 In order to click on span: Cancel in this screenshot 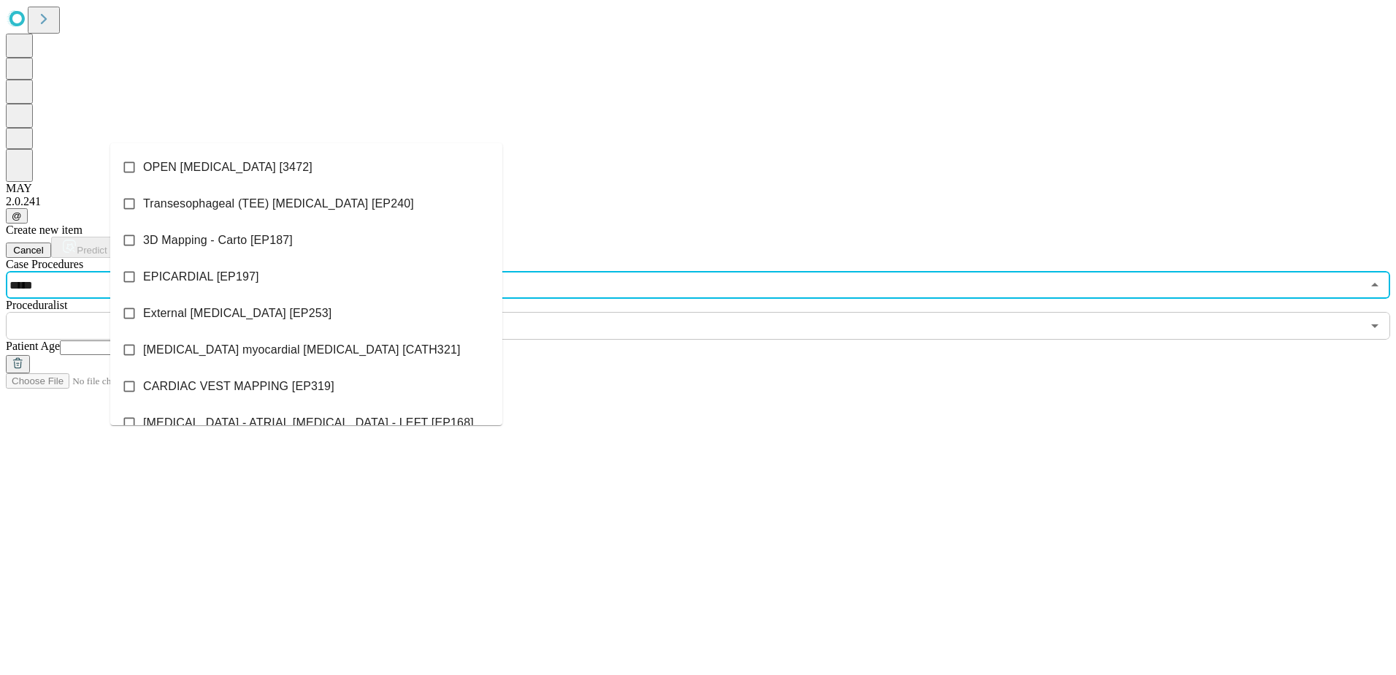, I will do `click(28, 250)`.